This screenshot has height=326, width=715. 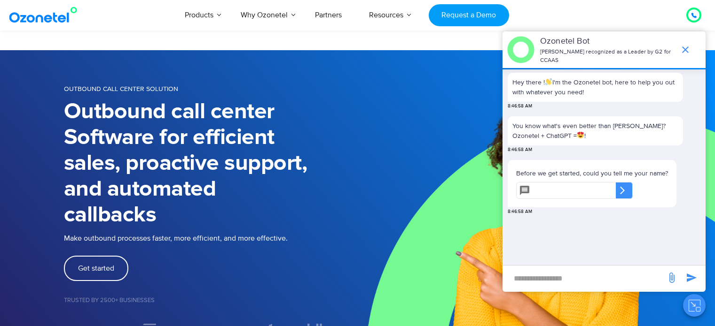 I want to click on div: new-msg-input, so click(x=584, y=279).